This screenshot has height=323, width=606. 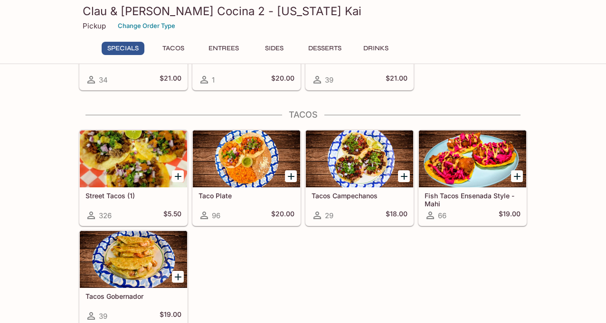 I want to click on p: Pickup, so click(x=94, y=26).